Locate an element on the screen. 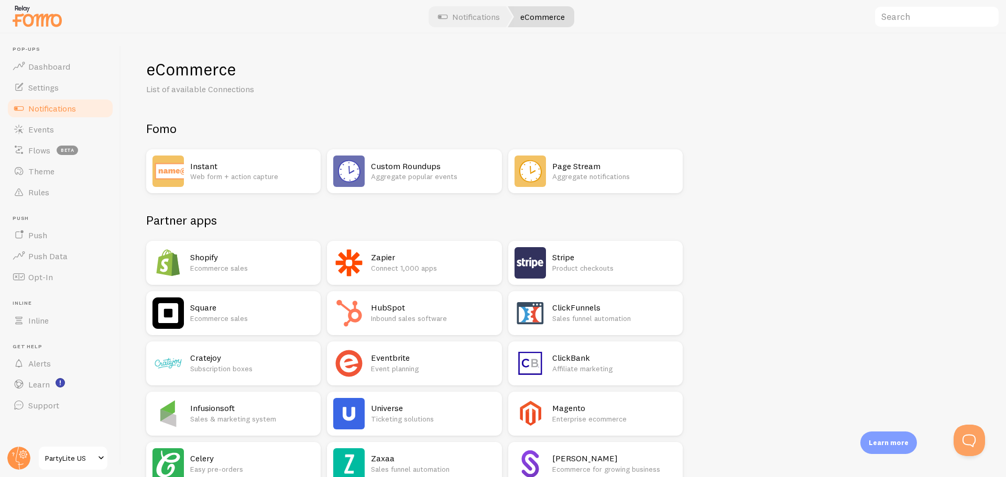 This screenshot has height=477, width=1006. img: Square is located at coordinates (168, 313).